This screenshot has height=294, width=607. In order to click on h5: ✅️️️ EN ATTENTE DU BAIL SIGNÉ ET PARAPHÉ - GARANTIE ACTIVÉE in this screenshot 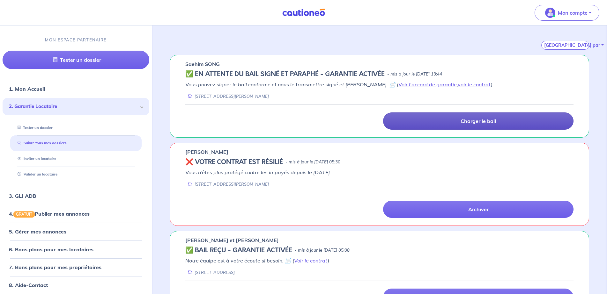, I will do `click(285, 74)`.